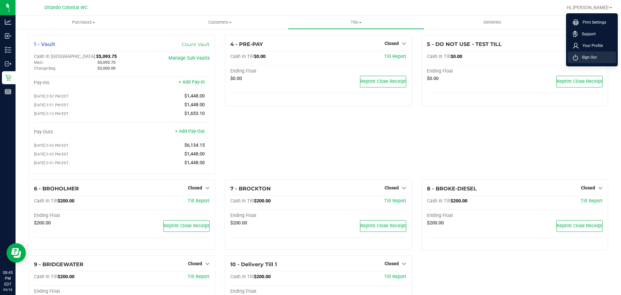 This screenshot has height=295, width=621. What do you see at coordinates (8, 36) in the screenshot?
I see `inline-svg: Inbound` at bounding box center [8, 36].